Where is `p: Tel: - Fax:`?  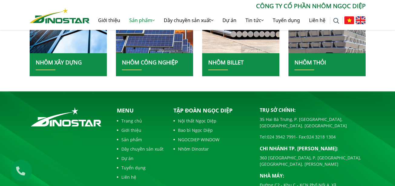
p: Tel: - Fax: is located at coordinates (313, 137).